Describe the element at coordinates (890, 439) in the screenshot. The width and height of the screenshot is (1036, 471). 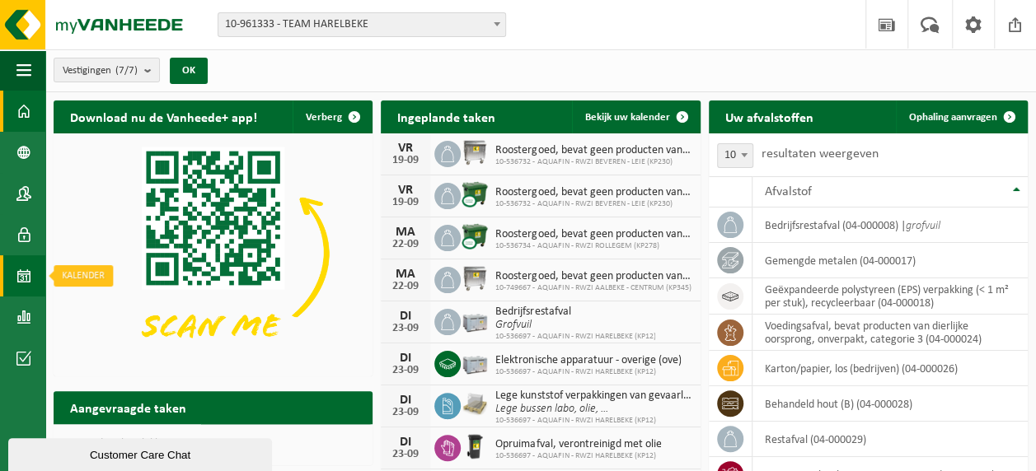
I see `td: restafval (04-000029)` at that location.